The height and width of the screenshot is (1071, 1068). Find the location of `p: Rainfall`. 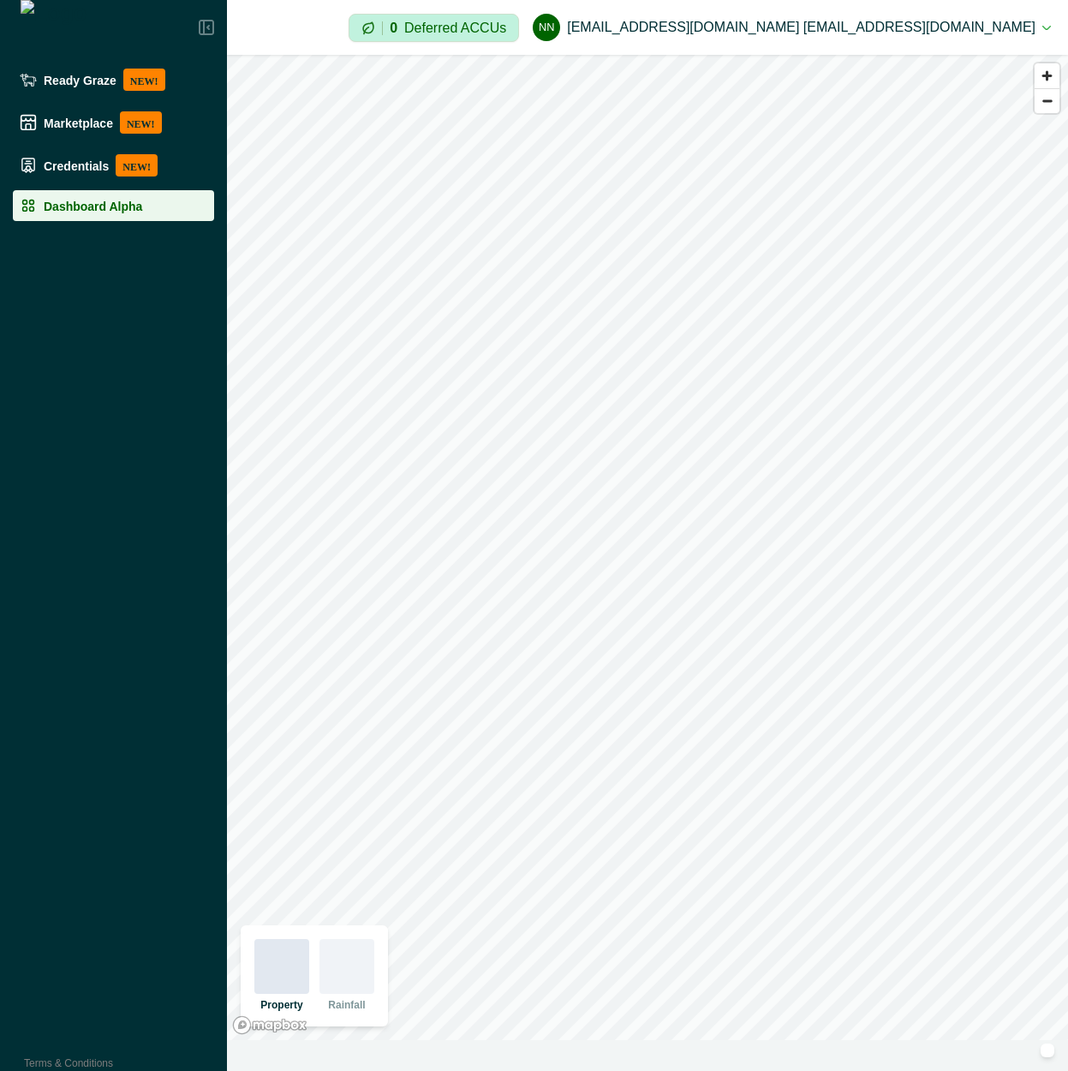

p: Rainfall is located at coordinates (346, 1005).